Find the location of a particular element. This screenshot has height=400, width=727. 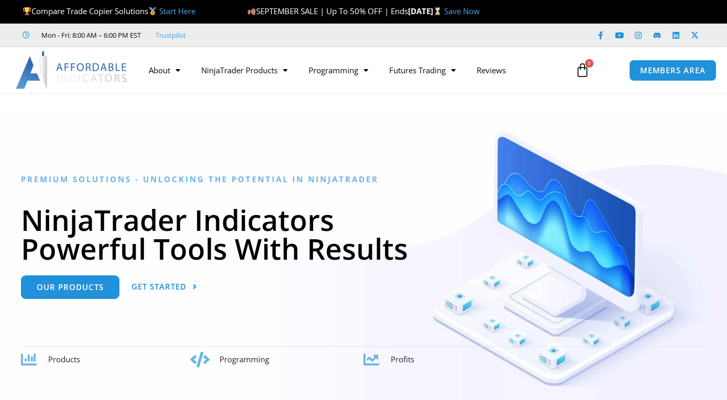

a: Programming is located at coordinates (338, 70).